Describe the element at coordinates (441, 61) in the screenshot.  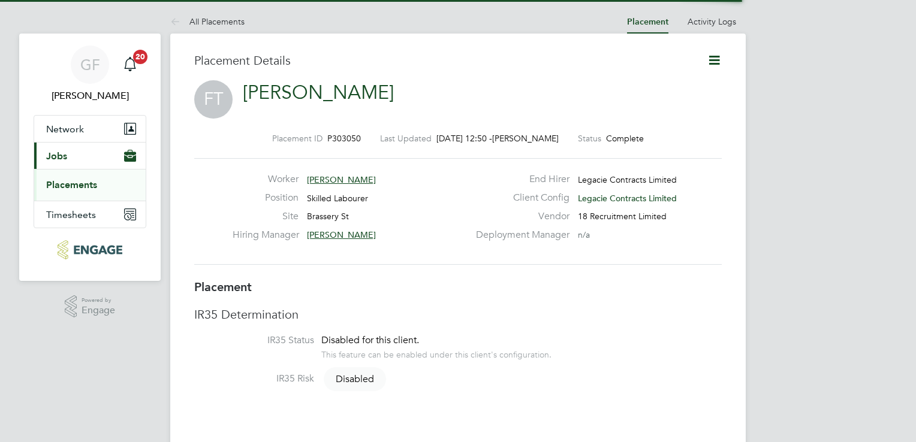
I see `h3: Placement Details` at that location.